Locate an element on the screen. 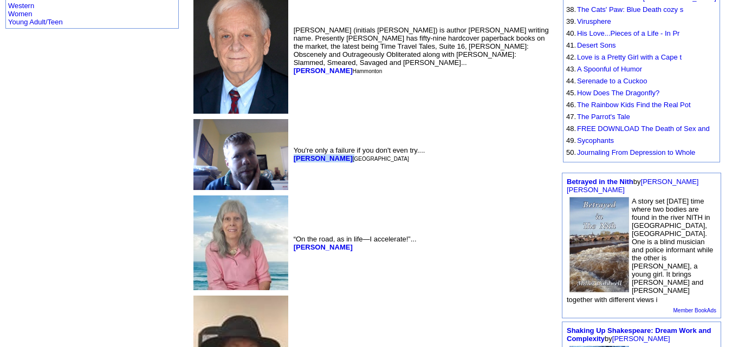  font: 40. is located at coordinates (571, 33).